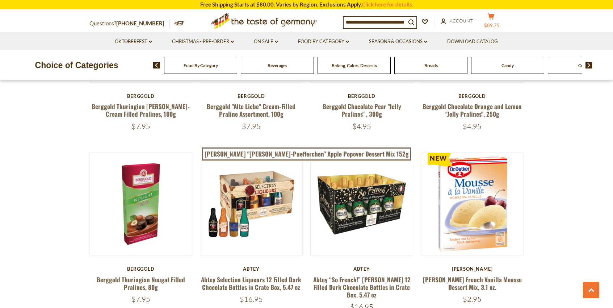 Image resolution: width=613 pixels, height=308 pixels. What do you see at coordinates (266, 42) in the screenshot?
I see `a: On Sale` at bounding box center [266, 42].